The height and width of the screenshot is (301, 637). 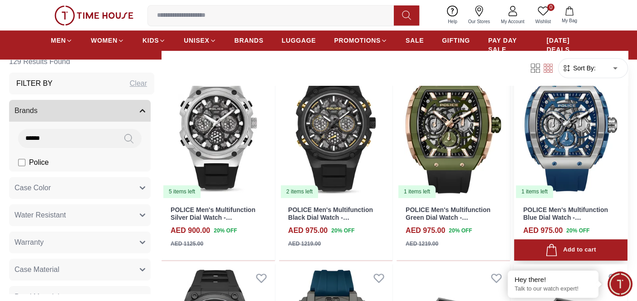 I want to click on a: SALE, so click(x=415, y=40).